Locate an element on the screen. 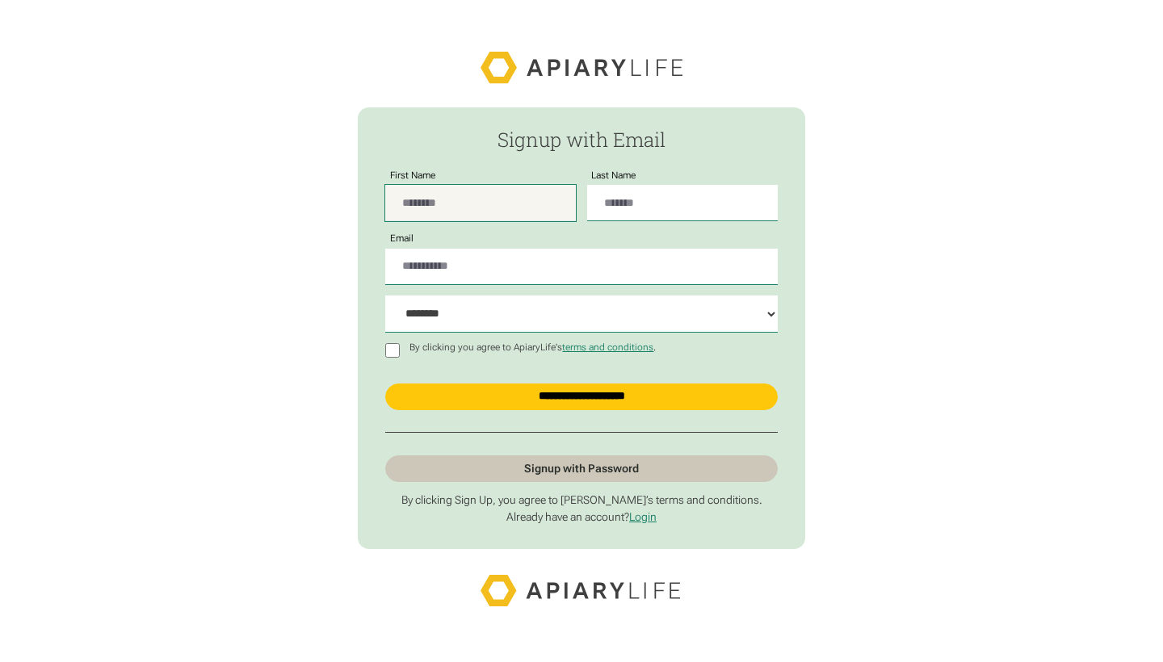 The width and height of the screenshot is (1163, 662). form: Passwordless Signup is located at coordinates (581, 329).